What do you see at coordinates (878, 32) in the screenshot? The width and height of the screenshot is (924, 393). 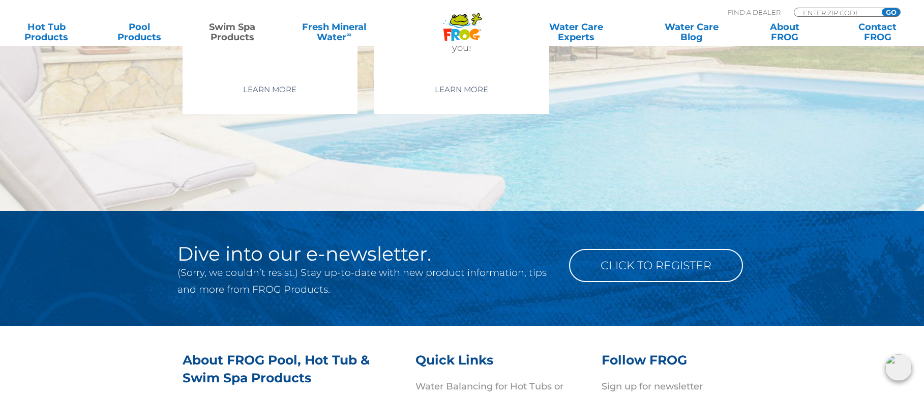 I see `a: ContactFROG` at bounding box center [878, 32].